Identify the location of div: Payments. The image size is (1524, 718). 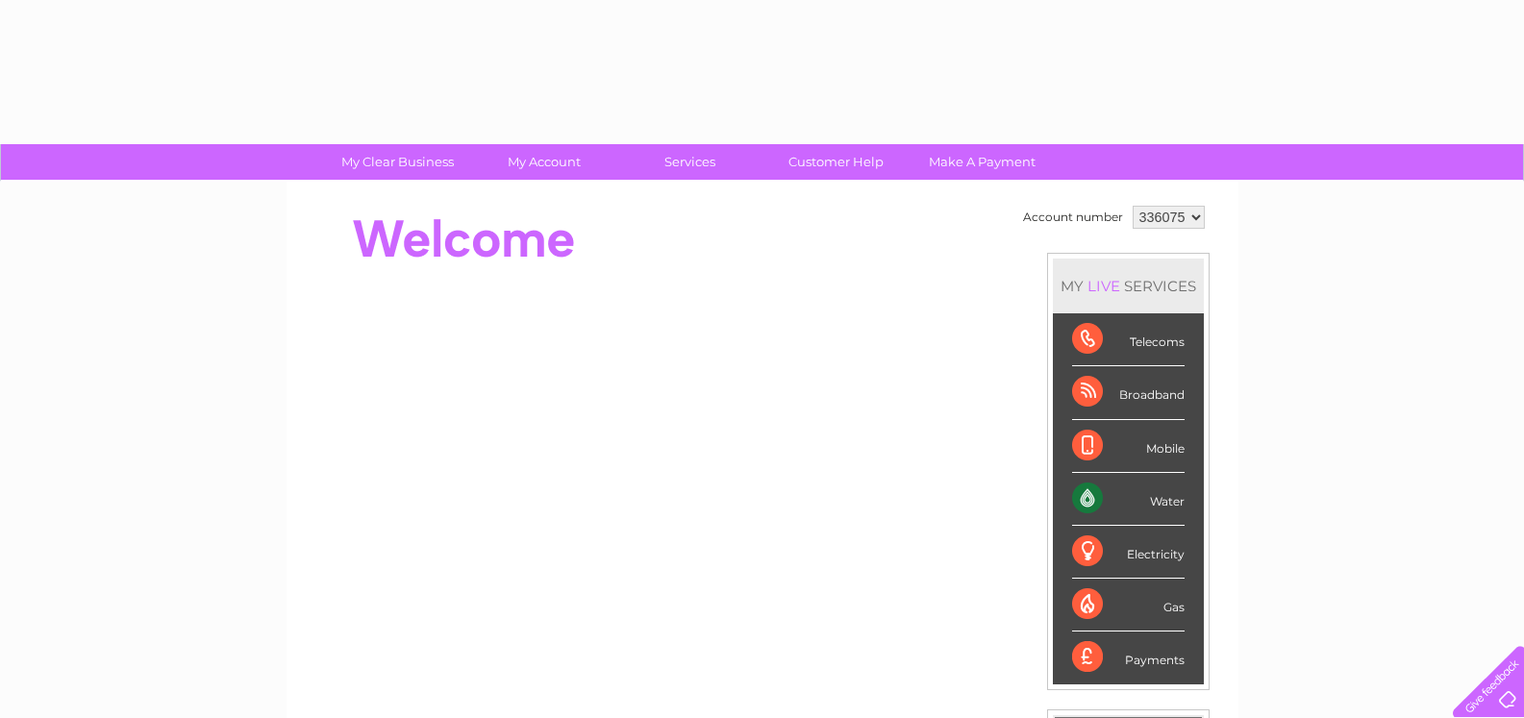
(1128, 658).